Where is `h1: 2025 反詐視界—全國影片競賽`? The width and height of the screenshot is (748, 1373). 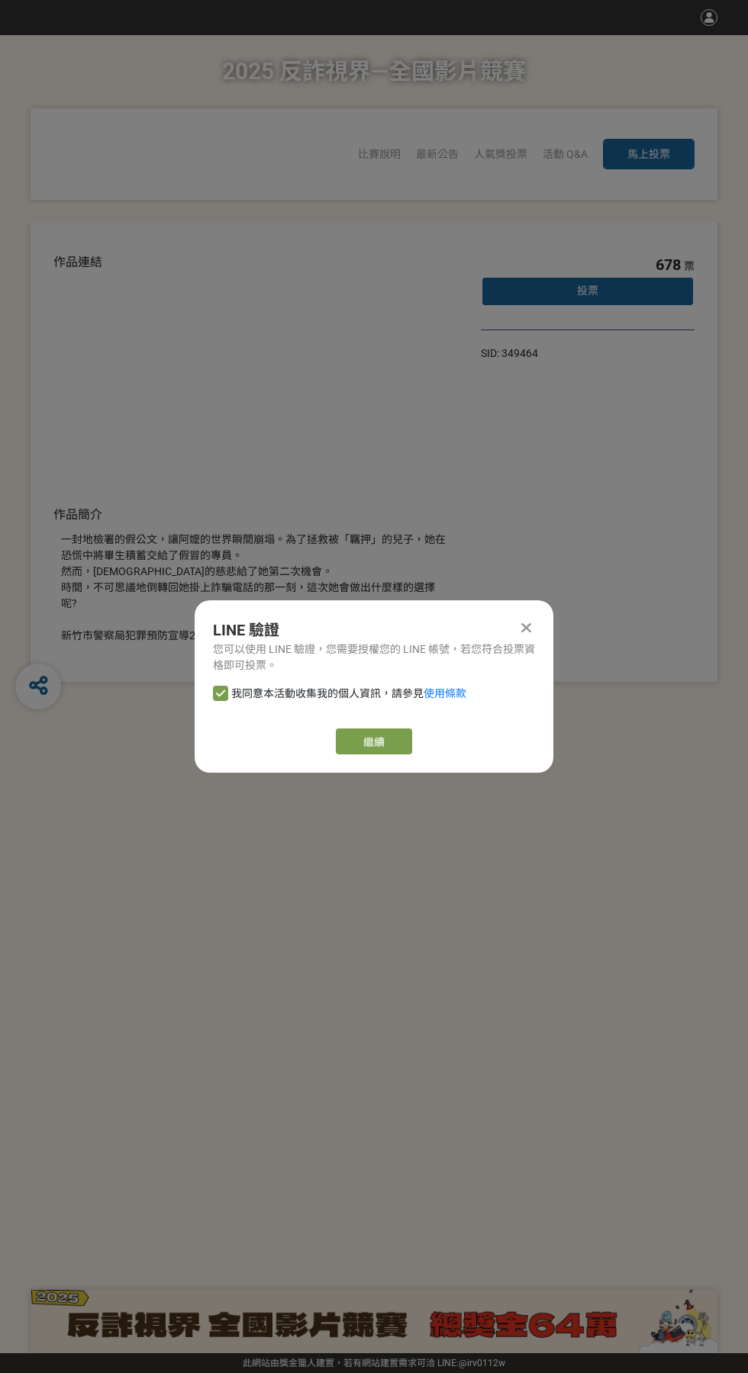
h1: 2025 反詐視界—全國影片競賽 is located at coordinates (374, 72).